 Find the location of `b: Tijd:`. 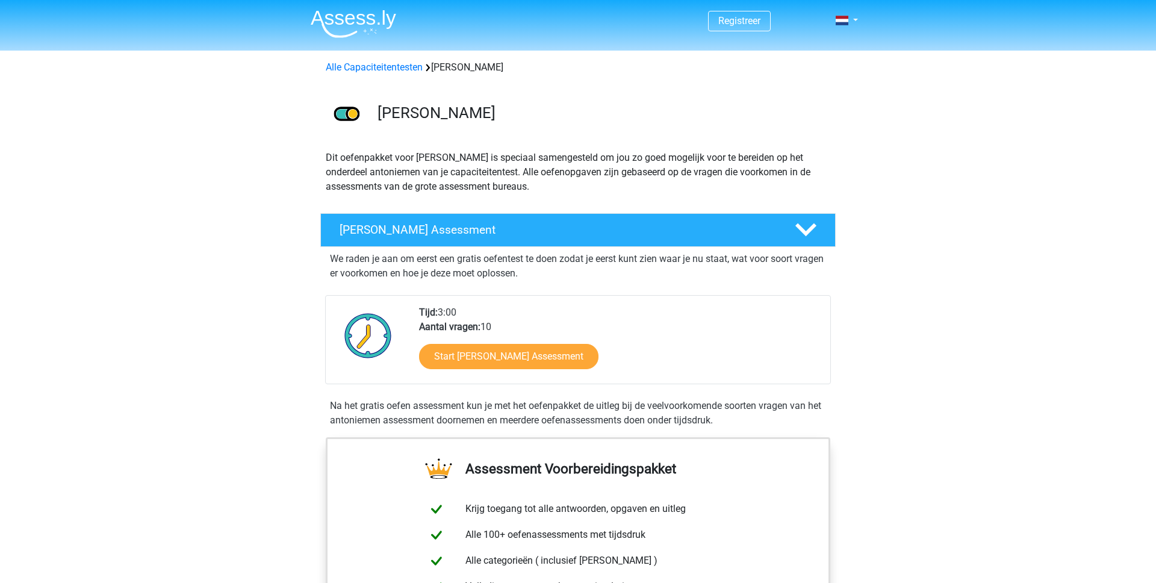

b: Tijd: is located at coordinates (428, 312).